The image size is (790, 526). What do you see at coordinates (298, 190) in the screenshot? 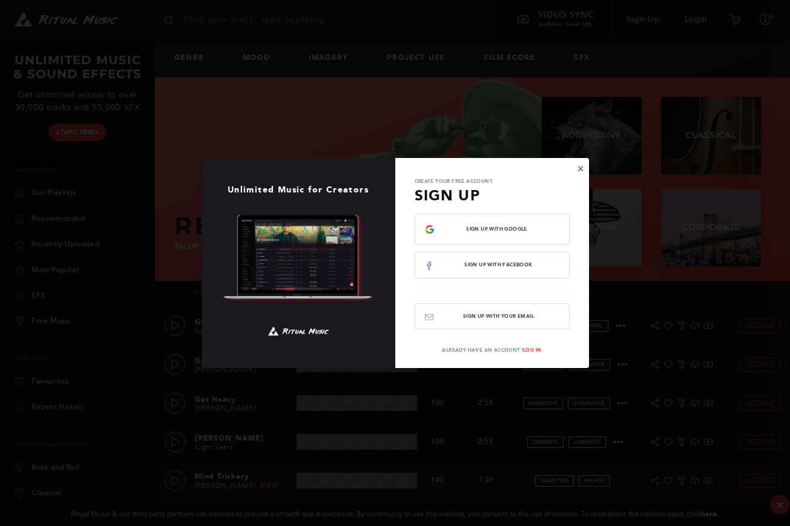
I see `h1: Unlimited Music for Creators` at bounding box center [298, 190].